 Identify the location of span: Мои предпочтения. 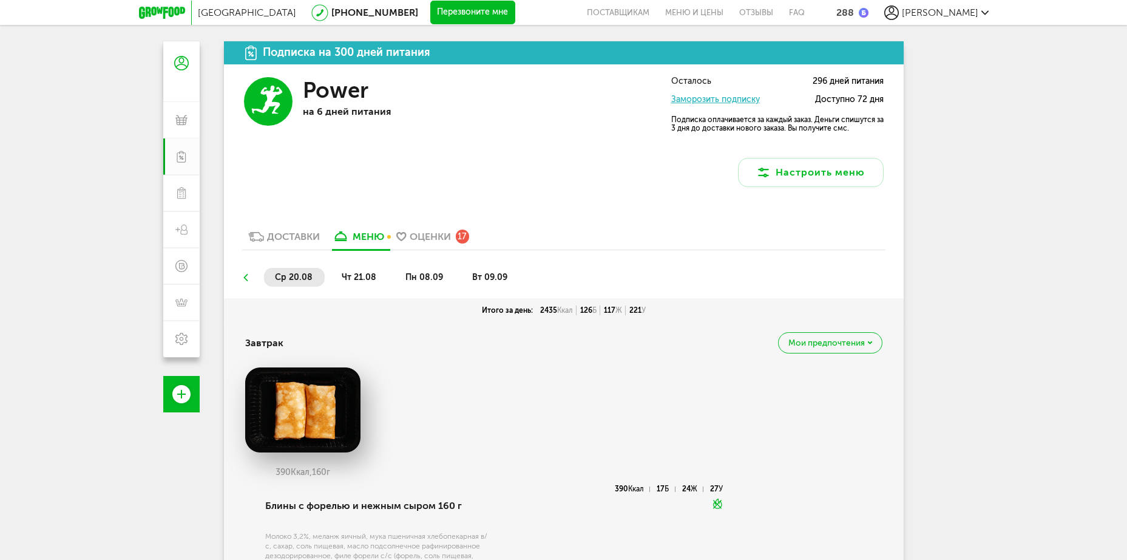
(827, 343).